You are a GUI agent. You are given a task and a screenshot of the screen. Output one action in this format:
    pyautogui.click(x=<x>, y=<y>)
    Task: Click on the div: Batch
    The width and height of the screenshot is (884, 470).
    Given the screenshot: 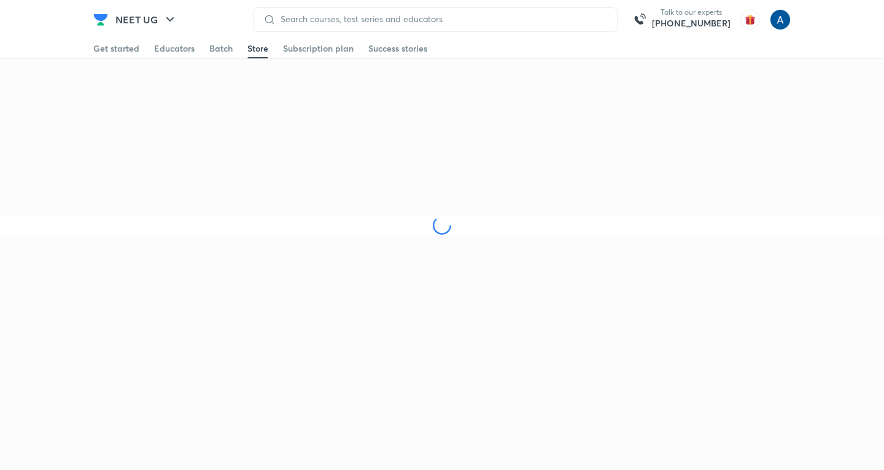 What is the action you would take?
    pyautogui.click(x=221, y=48)
    